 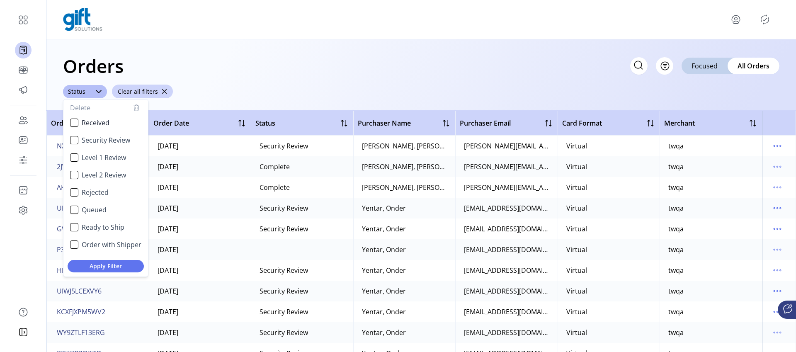 I want to click on span: NXQ3C2P4S65Z, so click(x=81, y=146).